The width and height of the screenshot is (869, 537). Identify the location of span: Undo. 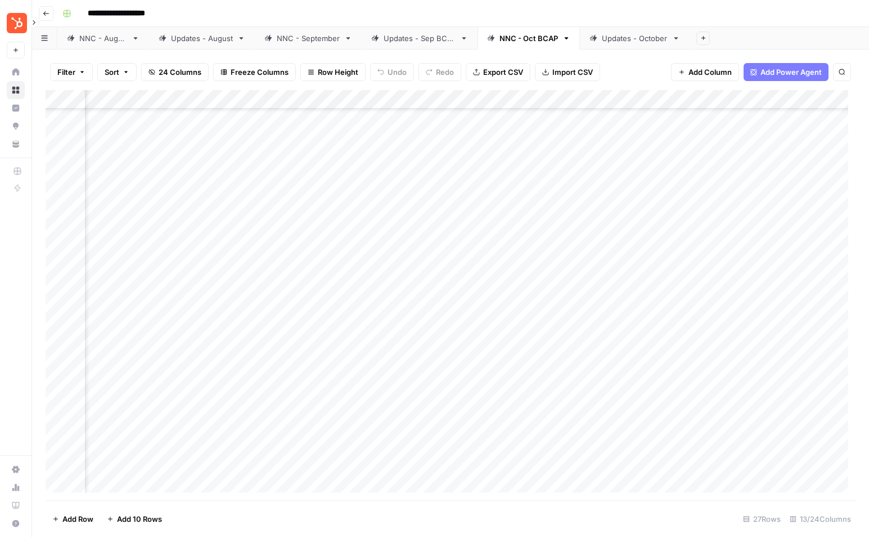
(397, 72).